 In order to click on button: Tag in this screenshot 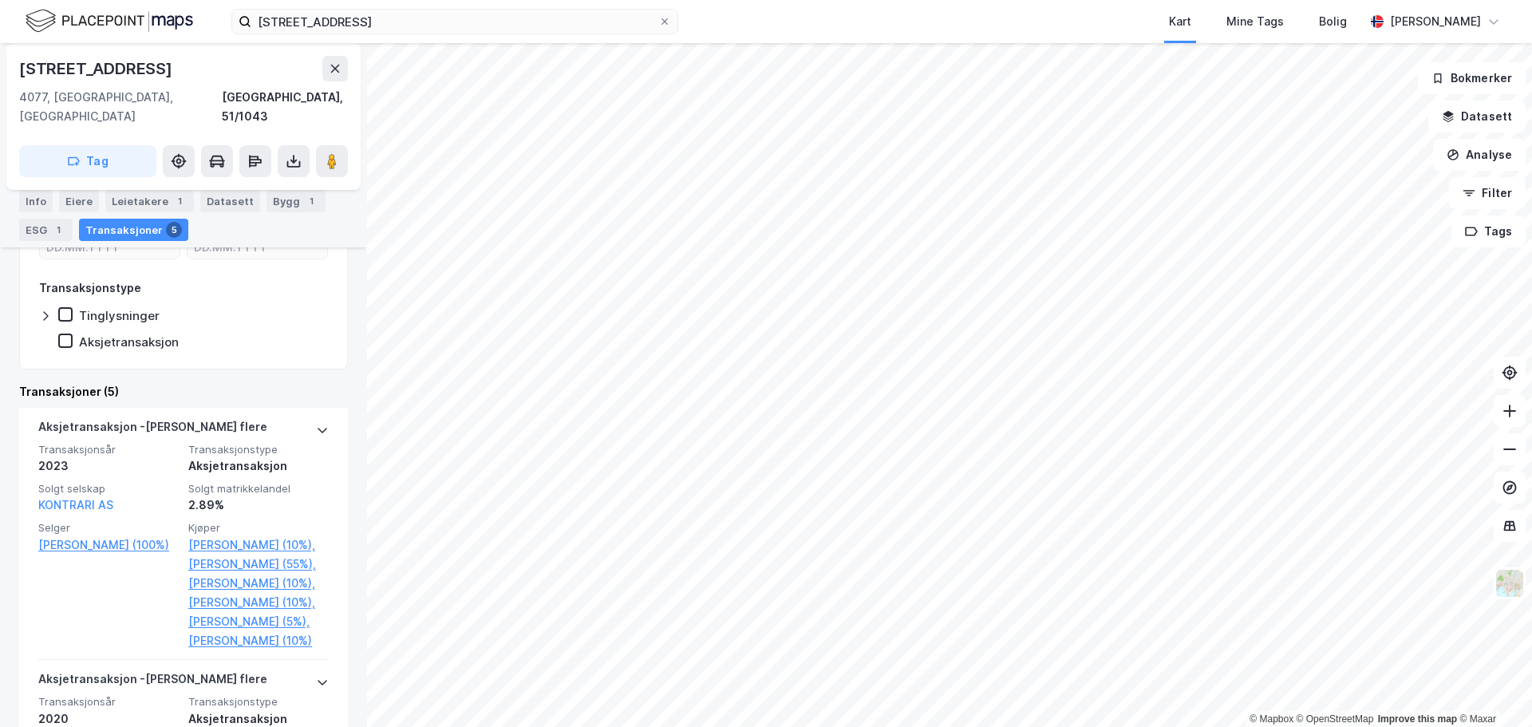, I will do `click(88, 161)`.